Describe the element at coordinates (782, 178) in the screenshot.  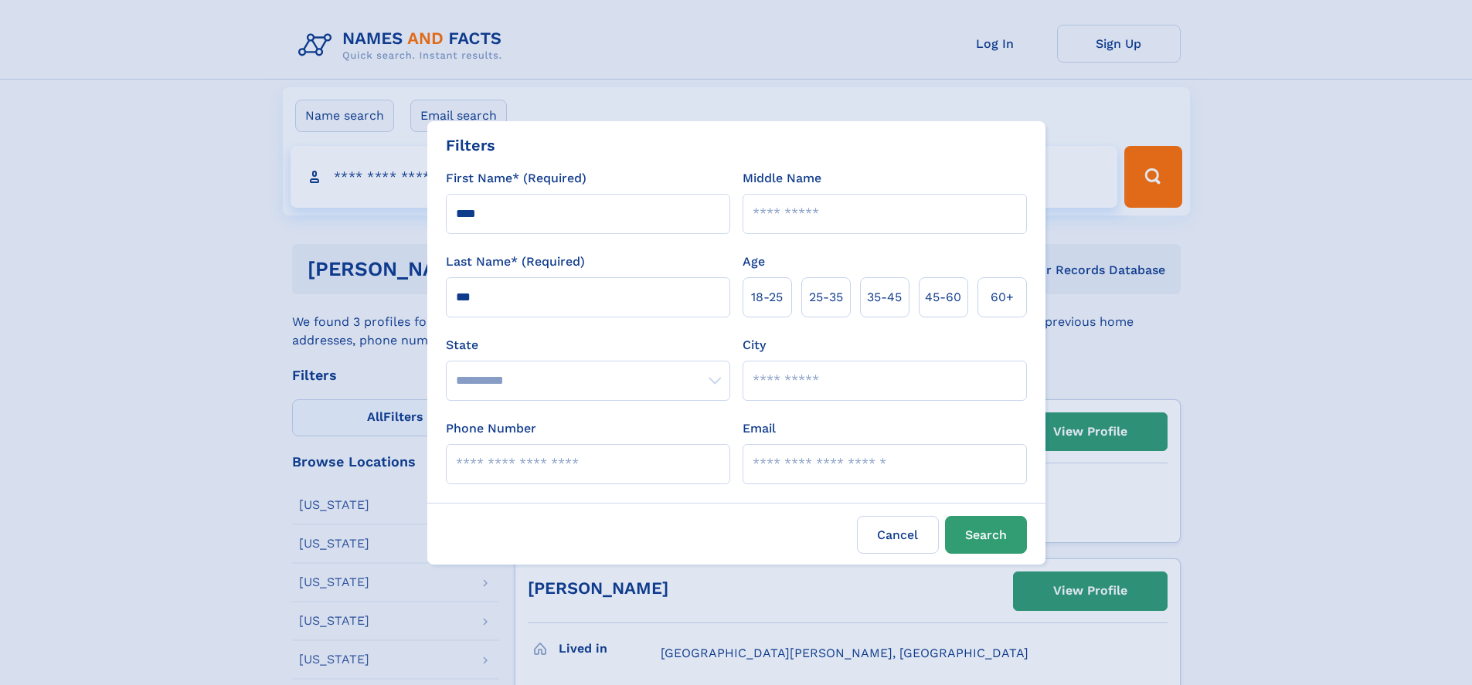
I see `label: Middle Name` at that location.